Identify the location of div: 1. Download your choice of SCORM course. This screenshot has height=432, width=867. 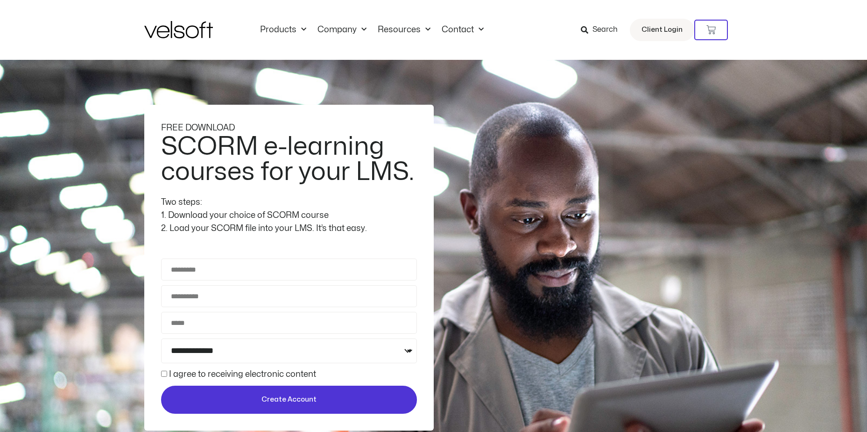
(289, 215).